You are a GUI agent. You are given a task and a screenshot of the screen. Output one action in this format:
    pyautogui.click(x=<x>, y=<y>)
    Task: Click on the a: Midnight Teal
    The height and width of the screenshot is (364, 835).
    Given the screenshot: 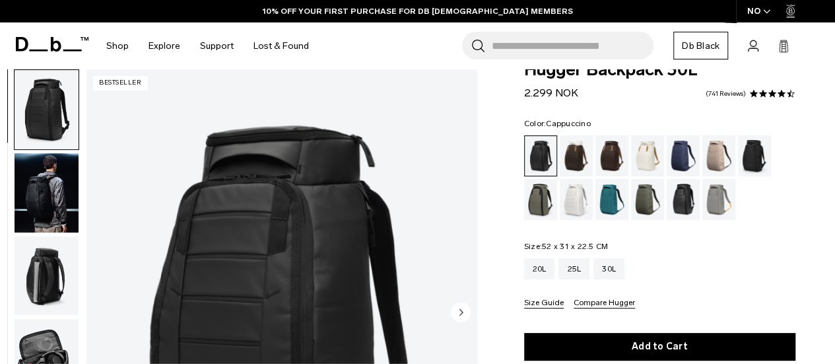 What is the action you would take?
    pyautogui.click(x=612, y=199)
    